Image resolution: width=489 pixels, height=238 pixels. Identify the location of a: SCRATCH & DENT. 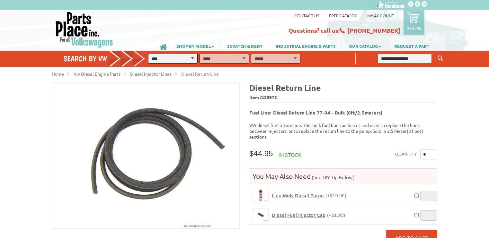
(245, 46).